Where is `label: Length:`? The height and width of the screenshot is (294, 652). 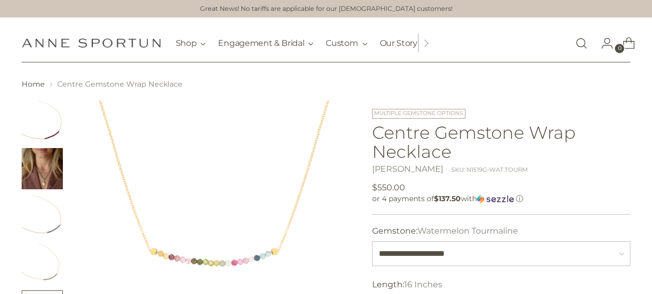 label: Length: is located at coordinates (407, 285).